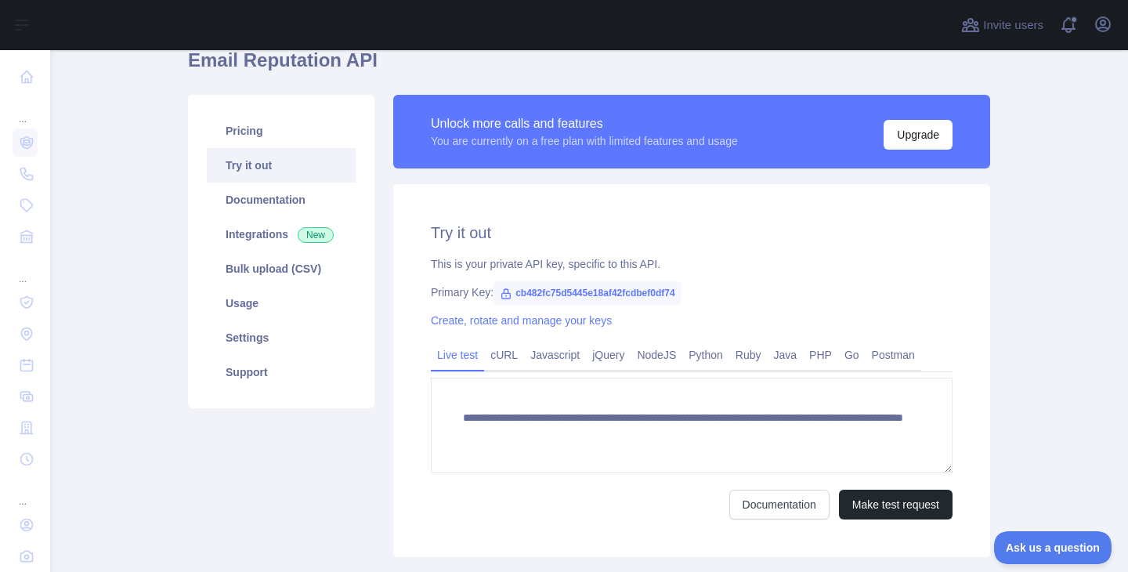 The image size is (1128, 572). What do you see at coordinates (748, 355) in the screenshot?
I see `a: Ruby` at bounding box center [748, 355].